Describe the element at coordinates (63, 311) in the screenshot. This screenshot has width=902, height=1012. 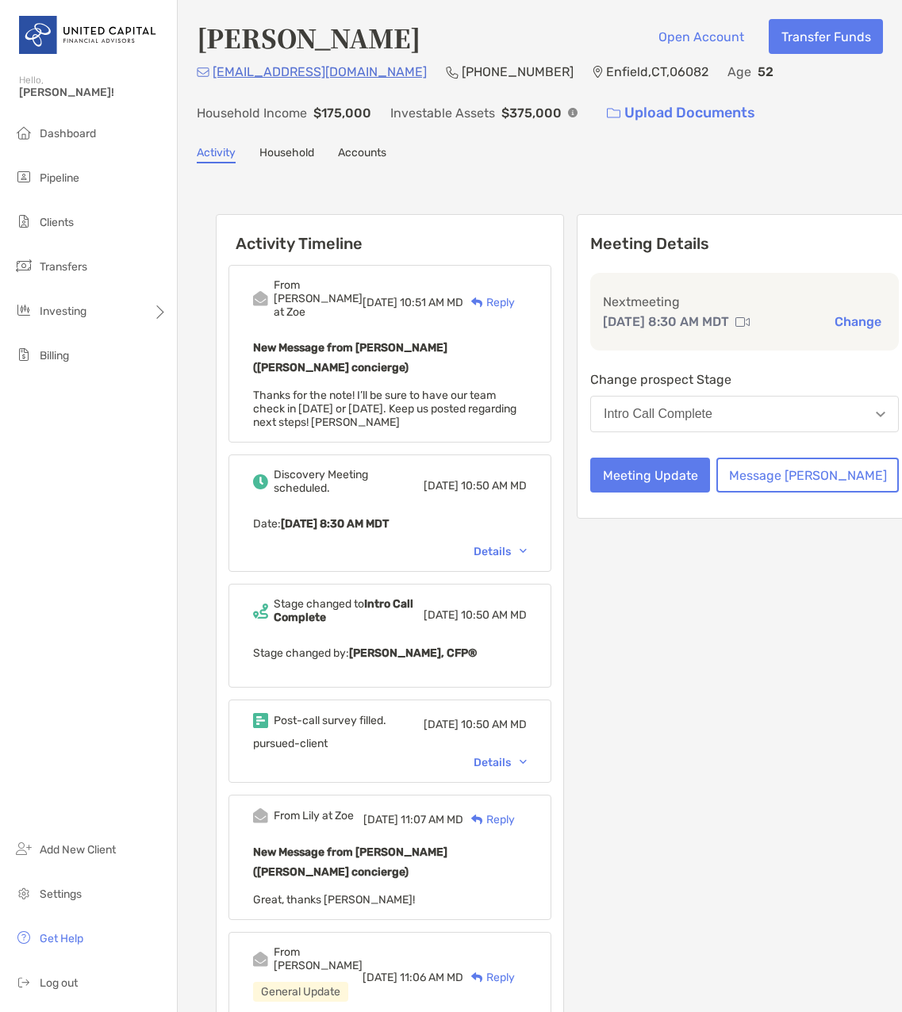
I see `span: Investing` at that location.